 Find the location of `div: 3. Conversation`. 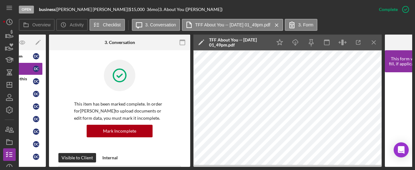

div: 3. Conversation is located at coordinates (119, 42).